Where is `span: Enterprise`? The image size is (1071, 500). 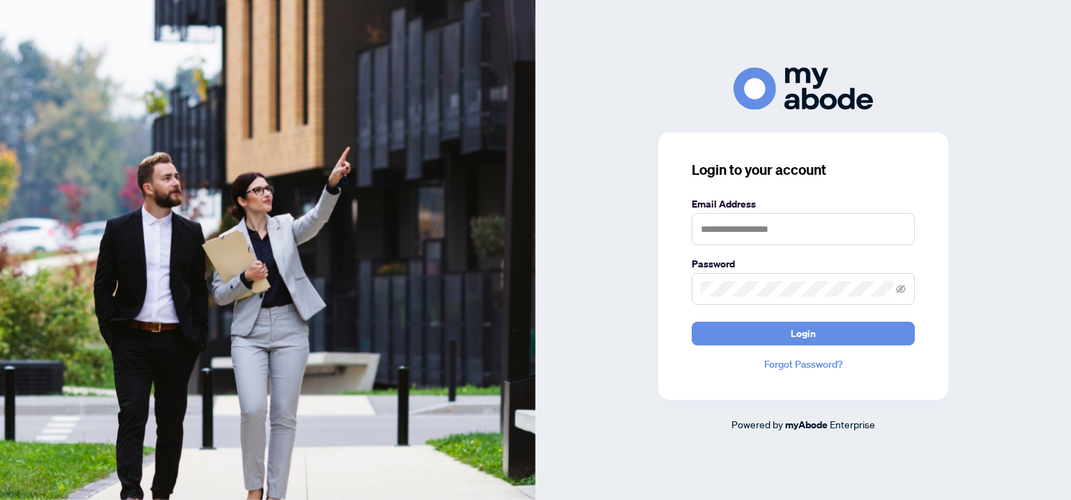 span: Enterprise is located at coordinates (852, 424).